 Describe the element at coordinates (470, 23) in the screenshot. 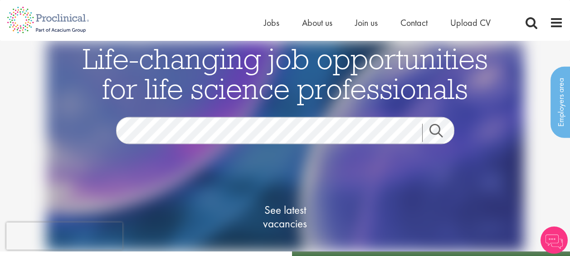

I see `a: Upload CV` at that location.